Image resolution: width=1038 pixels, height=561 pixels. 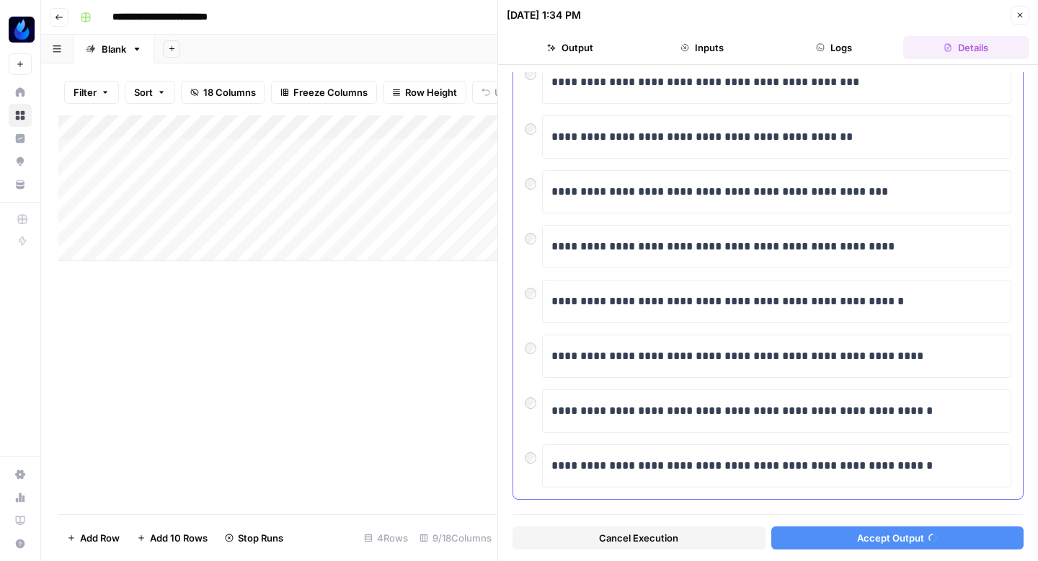 I want to click on span: Cancel Execution, so click(x=638, y=538).